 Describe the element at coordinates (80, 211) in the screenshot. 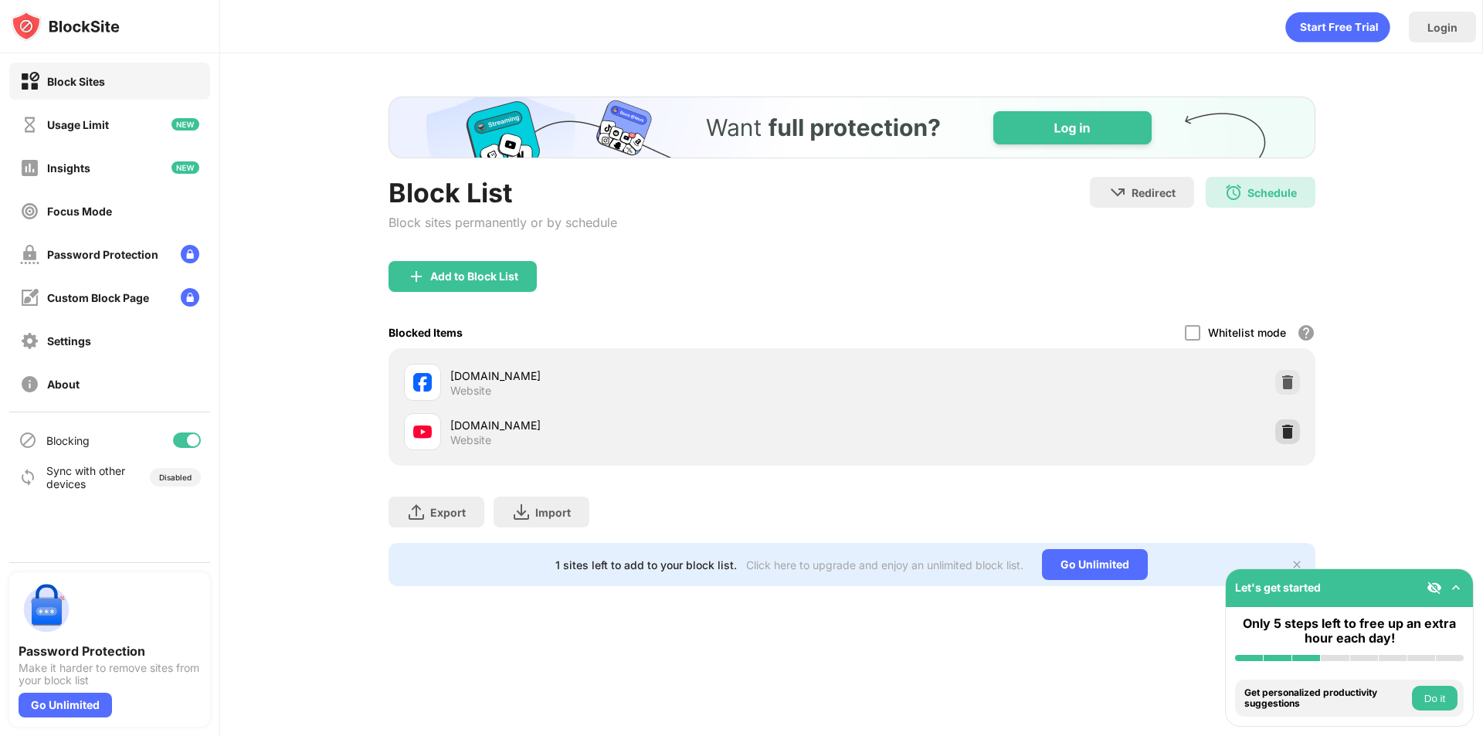

I see `div: Focus Mode` at that location.